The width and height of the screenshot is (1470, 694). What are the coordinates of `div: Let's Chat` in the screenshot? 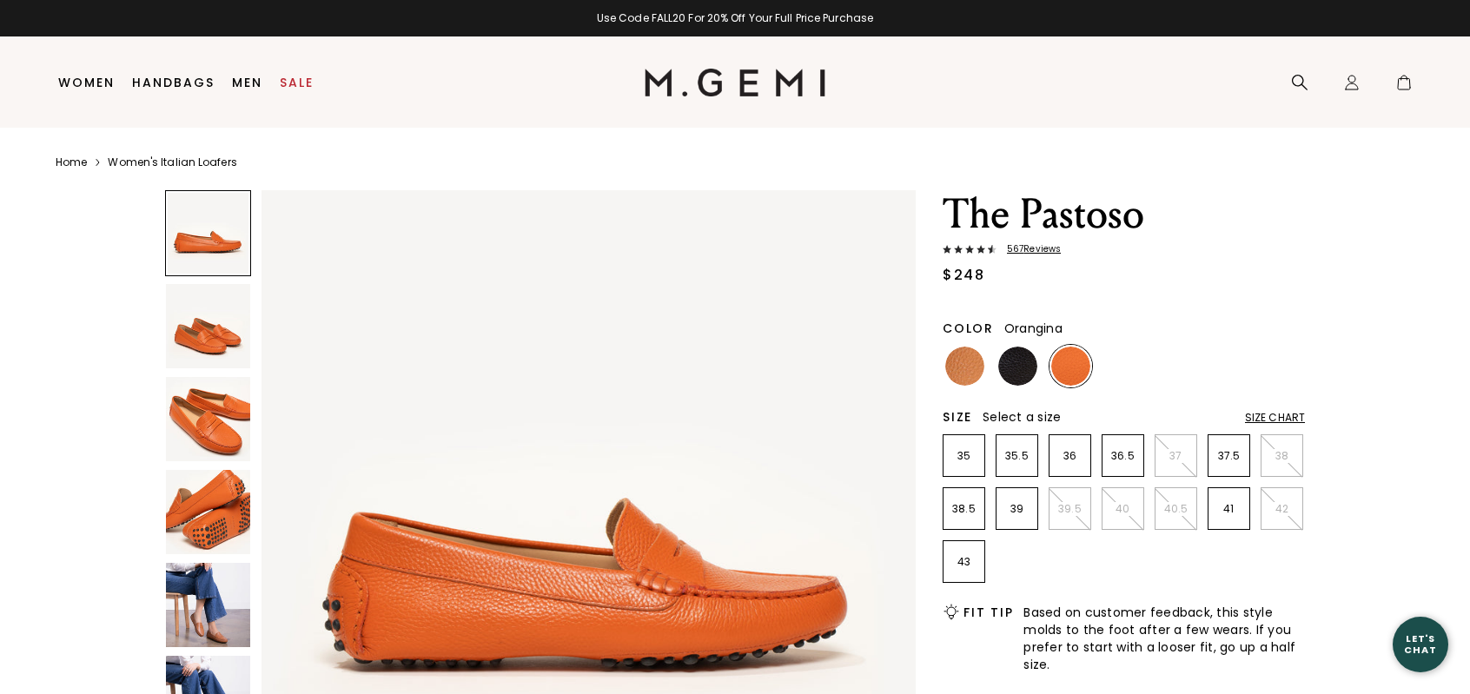 It's located at (1421, 644).